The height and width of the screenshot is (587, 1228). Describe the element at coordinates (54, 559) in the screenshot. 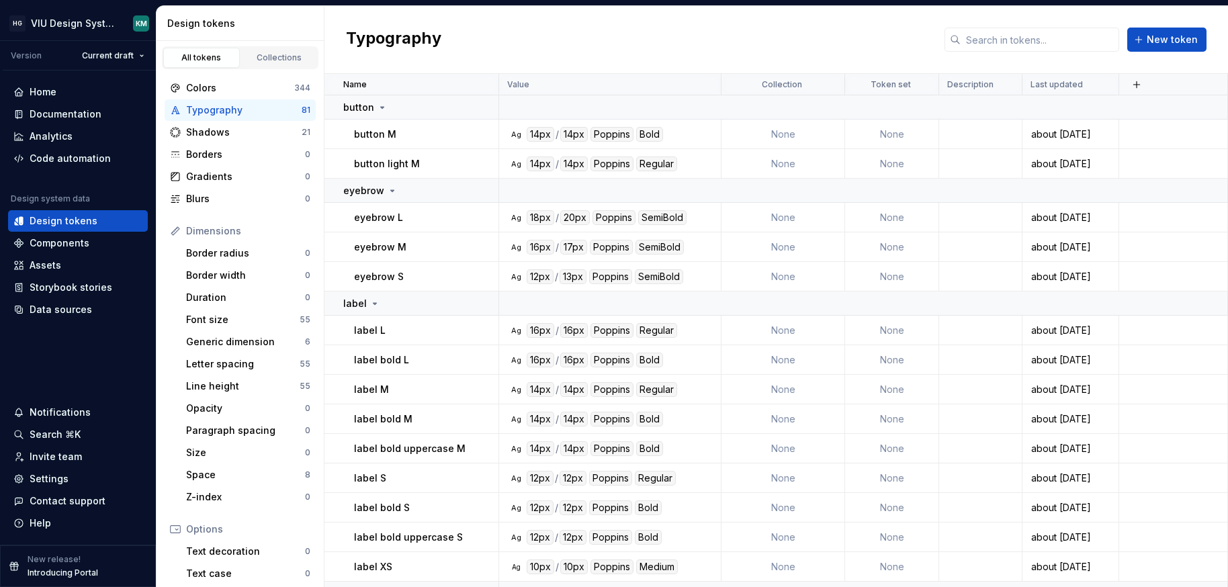

I see `p: New release!` at that location.